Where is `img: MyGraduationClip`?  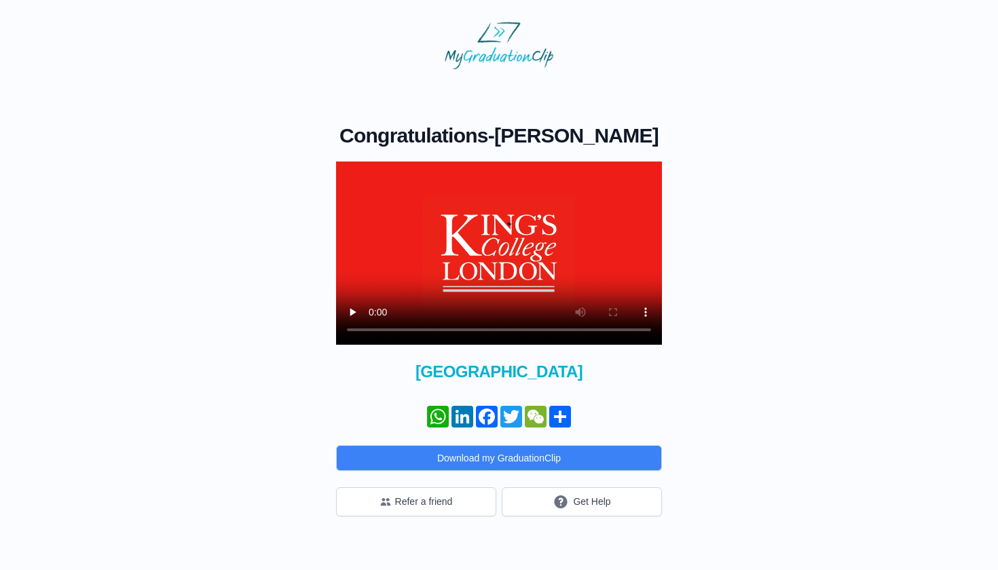 img: MyGraduationClip is located at coordinates (499, 46).